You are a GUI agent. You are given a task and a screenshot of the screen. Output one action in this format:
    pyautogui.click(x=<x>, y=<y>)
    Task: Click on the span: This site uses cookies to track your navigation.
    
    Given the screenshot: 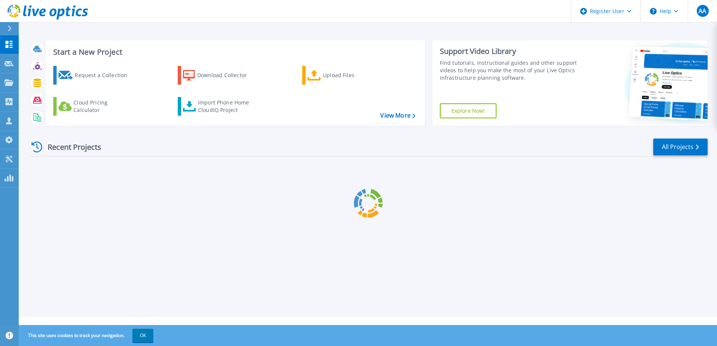 What is the action you would take?
    pyautogui.click(x=87, y=336)
    